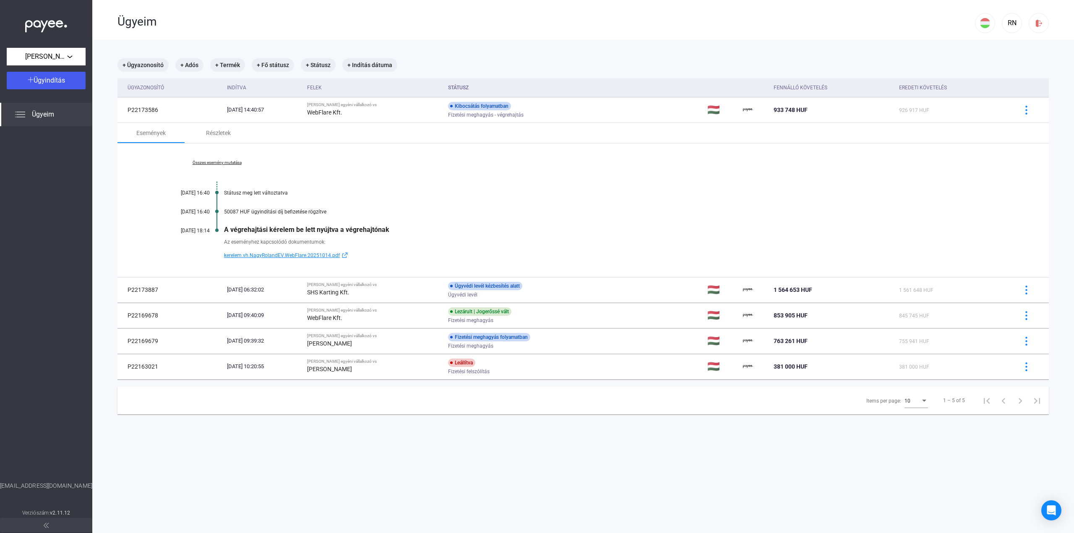  What do you see at coordinates (43, 114) in the screenshot?
I see `span: Ügyeim` at bounding box center [43, 114].